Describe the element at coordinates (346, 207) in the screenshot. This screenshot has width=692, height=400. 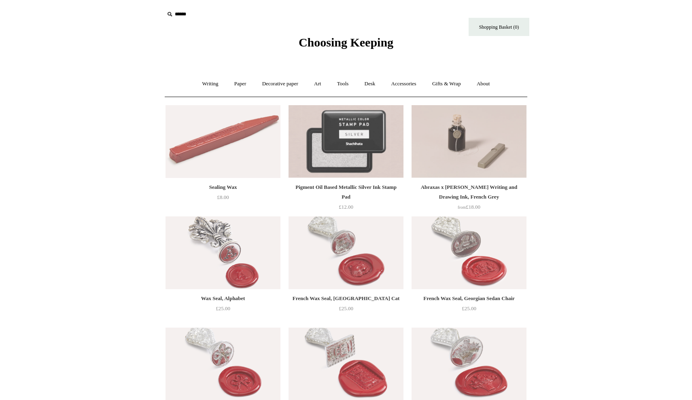
I see `span: £12.00` at that location.